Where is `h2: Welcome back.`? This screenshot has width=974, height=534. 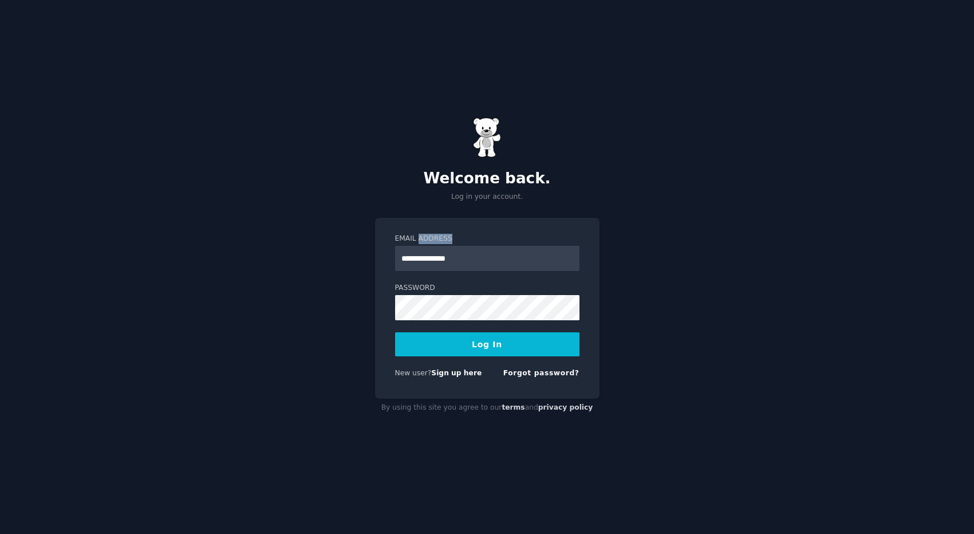 h2: Welcome back. is located at coordinates (487, 179).